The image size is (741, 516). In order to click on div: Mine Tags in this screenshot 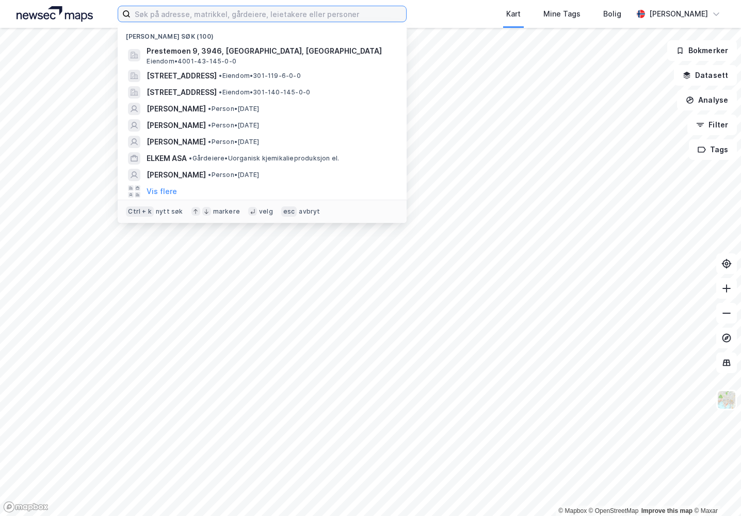, I will do `click(562, 14)`.